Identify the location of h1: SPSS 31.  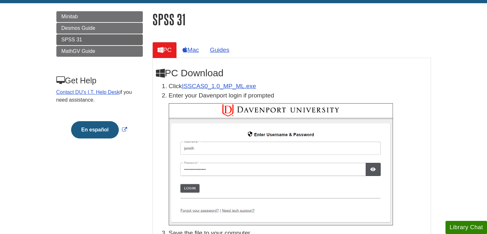
(292, 19).